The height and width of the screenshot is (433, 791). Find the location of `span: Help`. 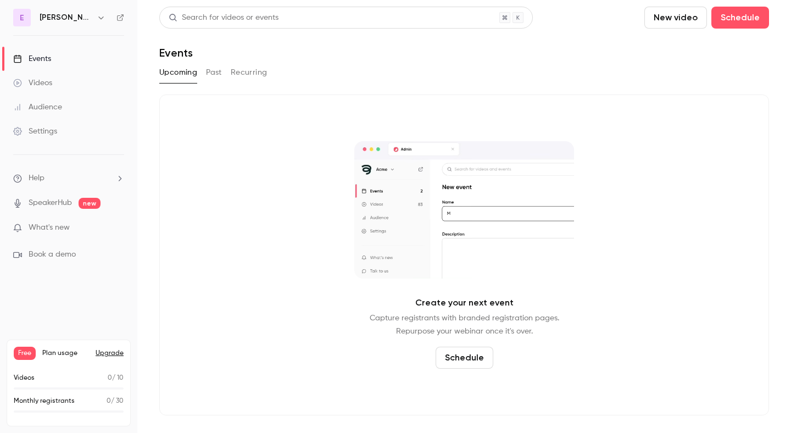

span: Help is located at coordinates (36, 178).